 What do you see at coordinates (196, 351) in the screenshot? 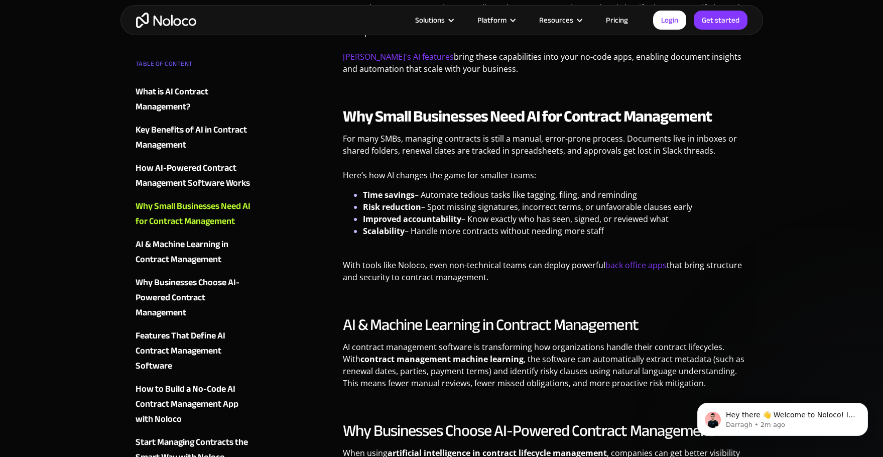
I see `a: Features That Define AI Contract Management Software` at bounding box center [196, 351].